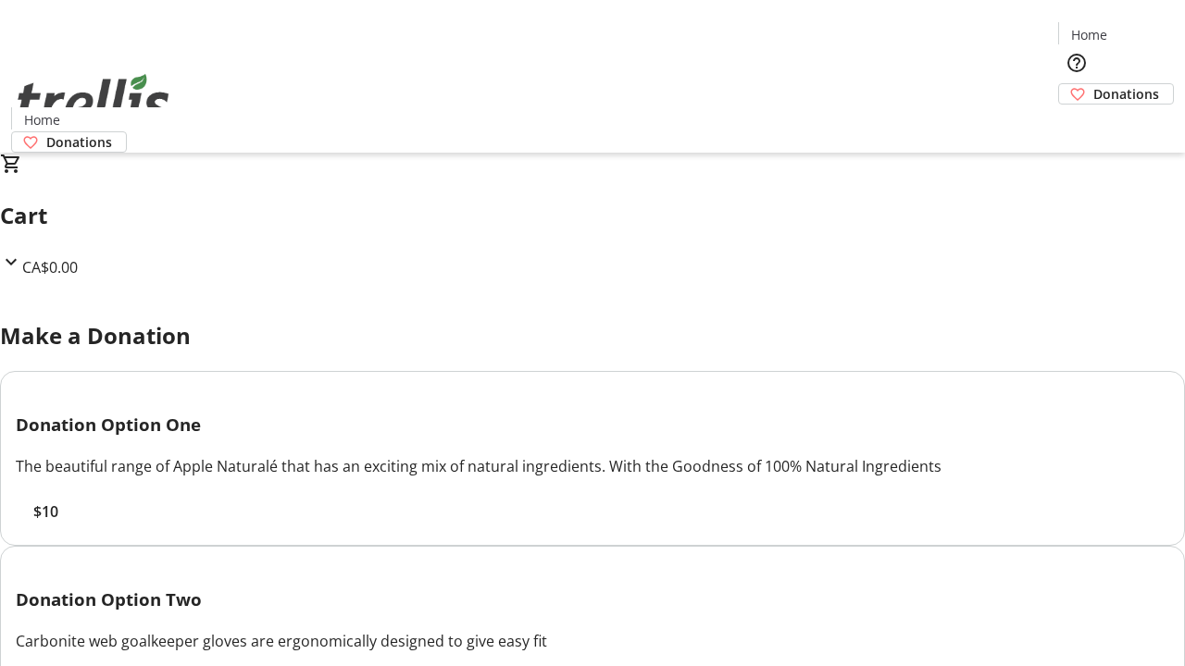 This screenshot has width=1185, height=666. Describe the element at coordinates (50, 267) in the screenshot. I see `span: CA$0.00` at that location.